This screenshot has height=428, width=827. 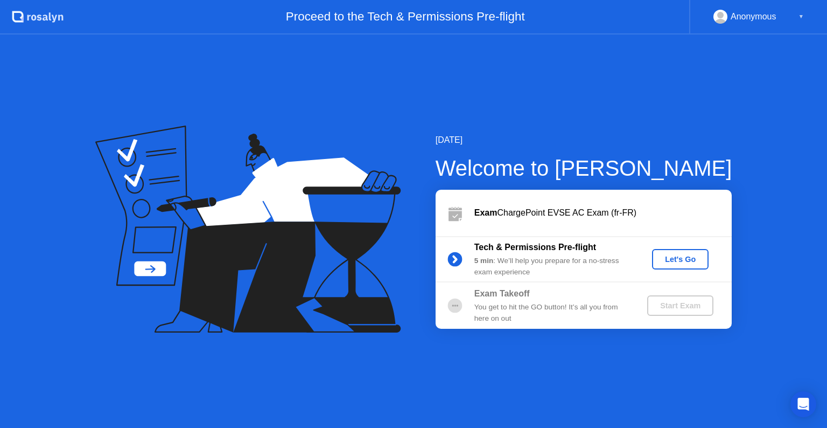 What do you see at coordinates (680, 305) in the screenshot?
I see `div: Start Exam` at bounding box center [680, 305].